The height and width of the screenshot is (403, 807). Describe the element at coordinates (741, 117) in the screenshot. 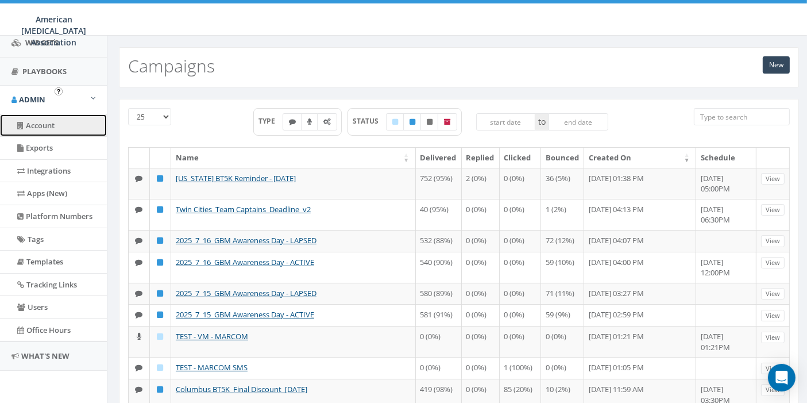

I see `input: Type to search` at that location.